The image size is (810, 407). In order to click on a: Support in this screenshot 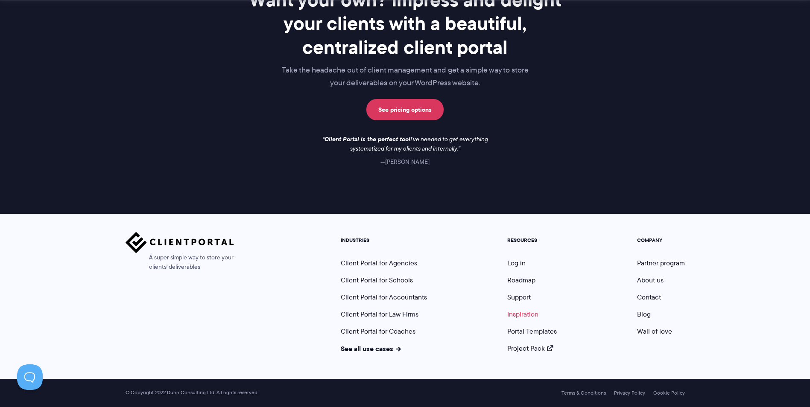, I will do `click(519, 297)`.